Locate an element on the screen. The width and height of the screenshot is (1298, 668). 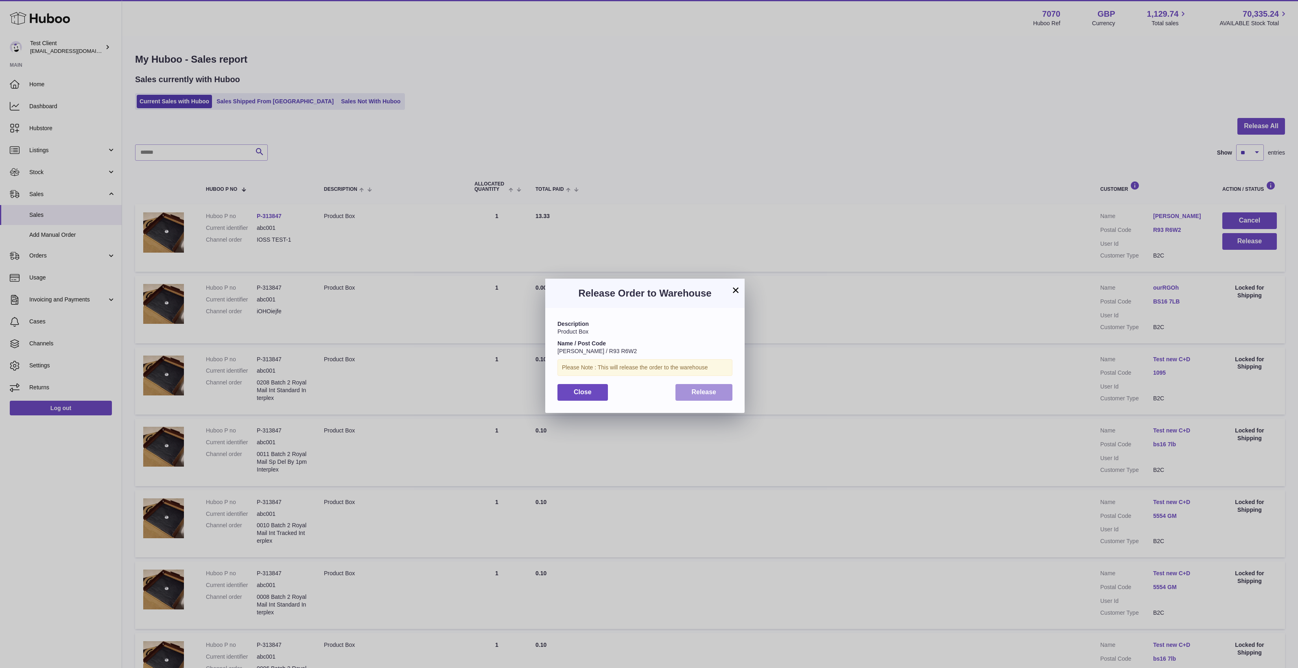
div: Please Note : This will release the order to the warehouse is located at coordinates (645, 368).